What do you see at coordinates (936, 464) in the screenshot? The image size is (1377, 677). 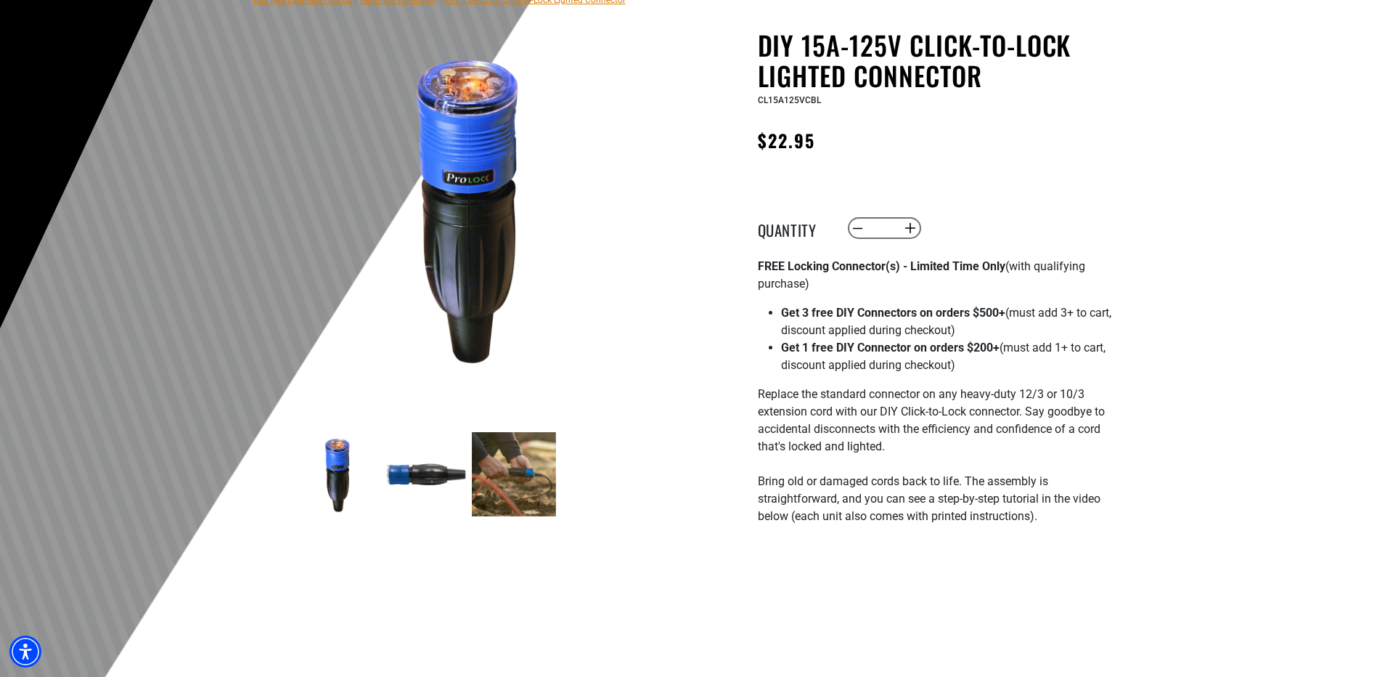 I see `p: Replace the standard connector on any heavy-duty 12/3 or 10/3 extension cord with our DIY Click-t...` at bounding box center [936, 464].